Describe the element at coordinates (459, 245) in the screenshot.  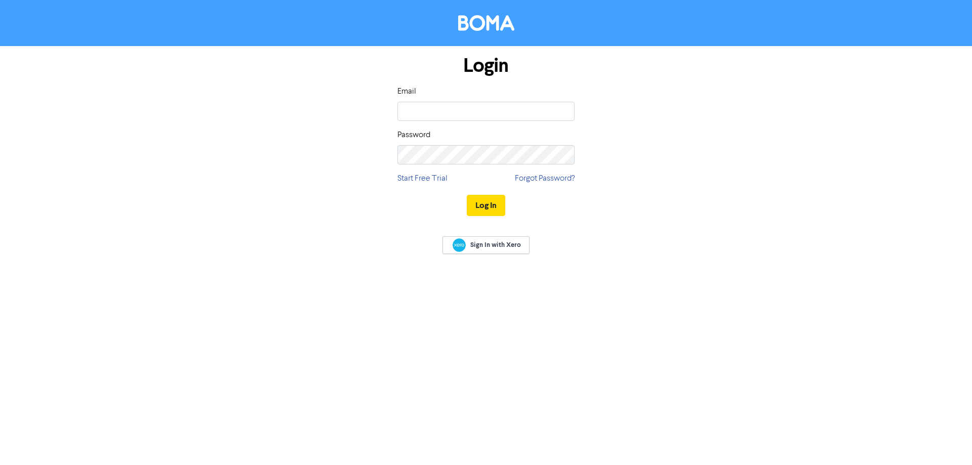
I see `img: Xero logo` at that location.